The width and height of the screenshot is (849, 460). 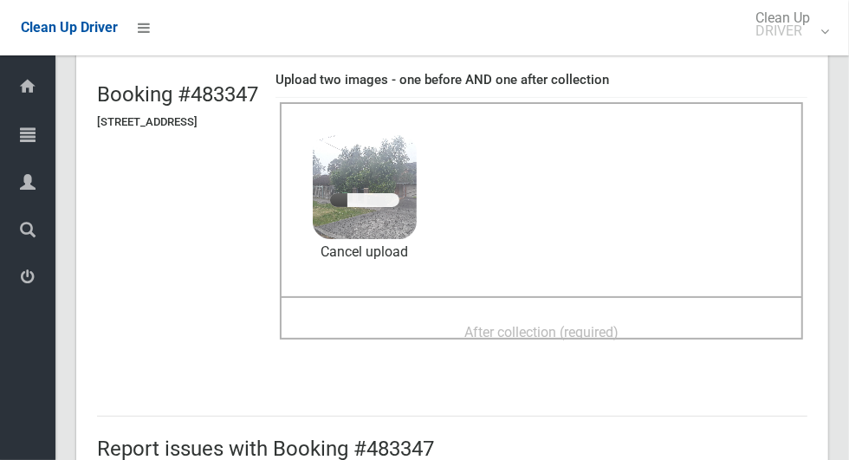 I want to click on span: Clean Up Driver, so click(x=69, y=27).